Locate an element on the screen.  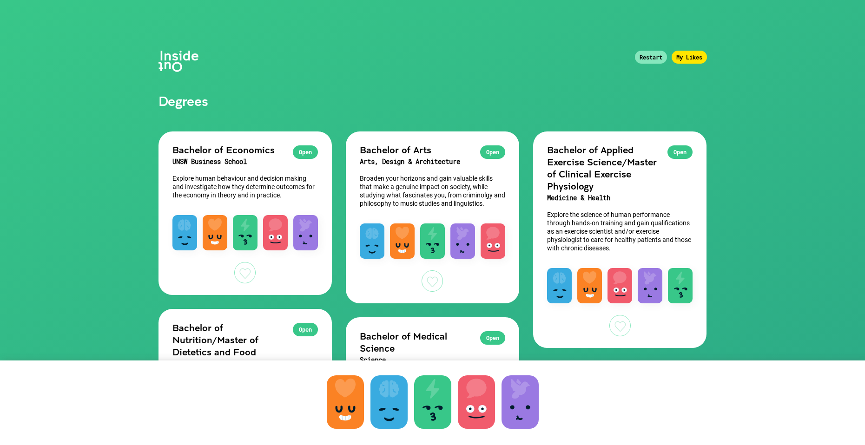
a: OpenBachelor of Applied Exercise Science/Master of Clinical Exercise PhysiologyMedicine & HealthE... is located at coordinates (619, 240).